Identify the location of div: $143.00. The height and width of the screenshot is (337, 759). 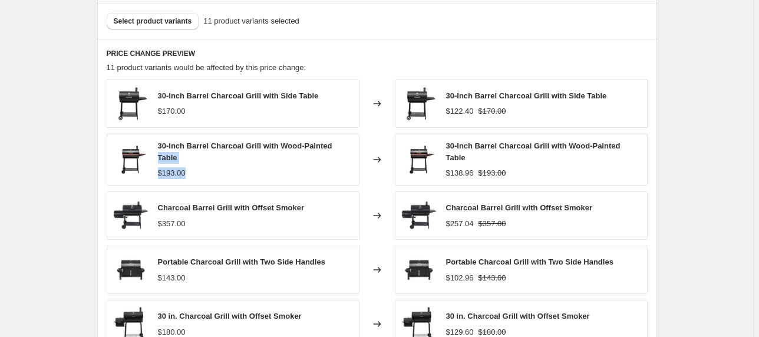
(171, 278).